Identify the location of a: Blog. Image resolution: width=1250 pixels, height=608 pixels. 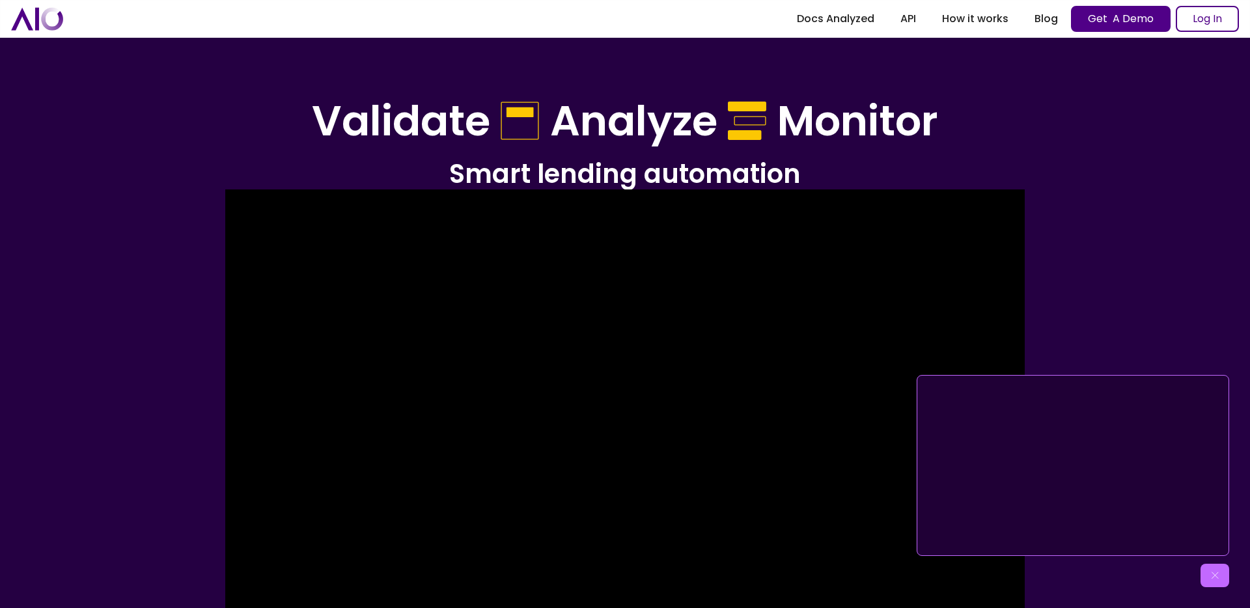
(1046, 19).